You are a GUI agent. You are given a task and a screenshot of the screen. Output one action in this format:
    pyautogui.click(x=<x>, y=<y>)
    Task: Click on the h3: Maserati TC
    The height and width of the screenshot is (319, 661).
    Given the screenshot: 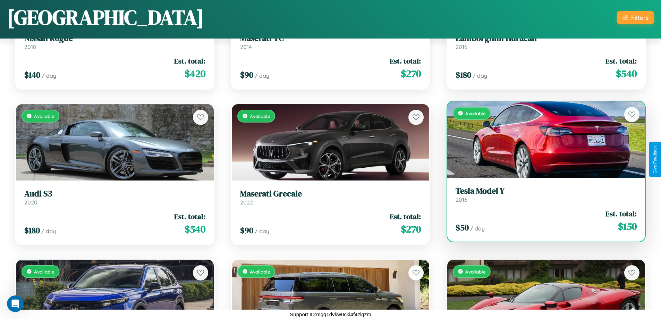 What is the action you would take?
    pyautogui.click(x=331, y=38)
    